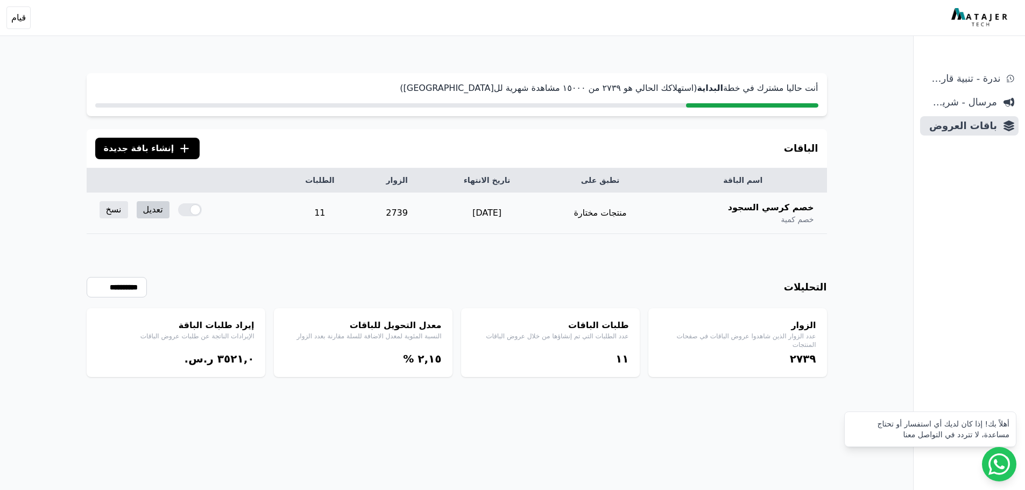 The height and width of the screenshot is (490, 1025). Describe the element at coordinates (147, 148) in the screenshot. I see `button: إنشاء باقة جديدة` at that location.